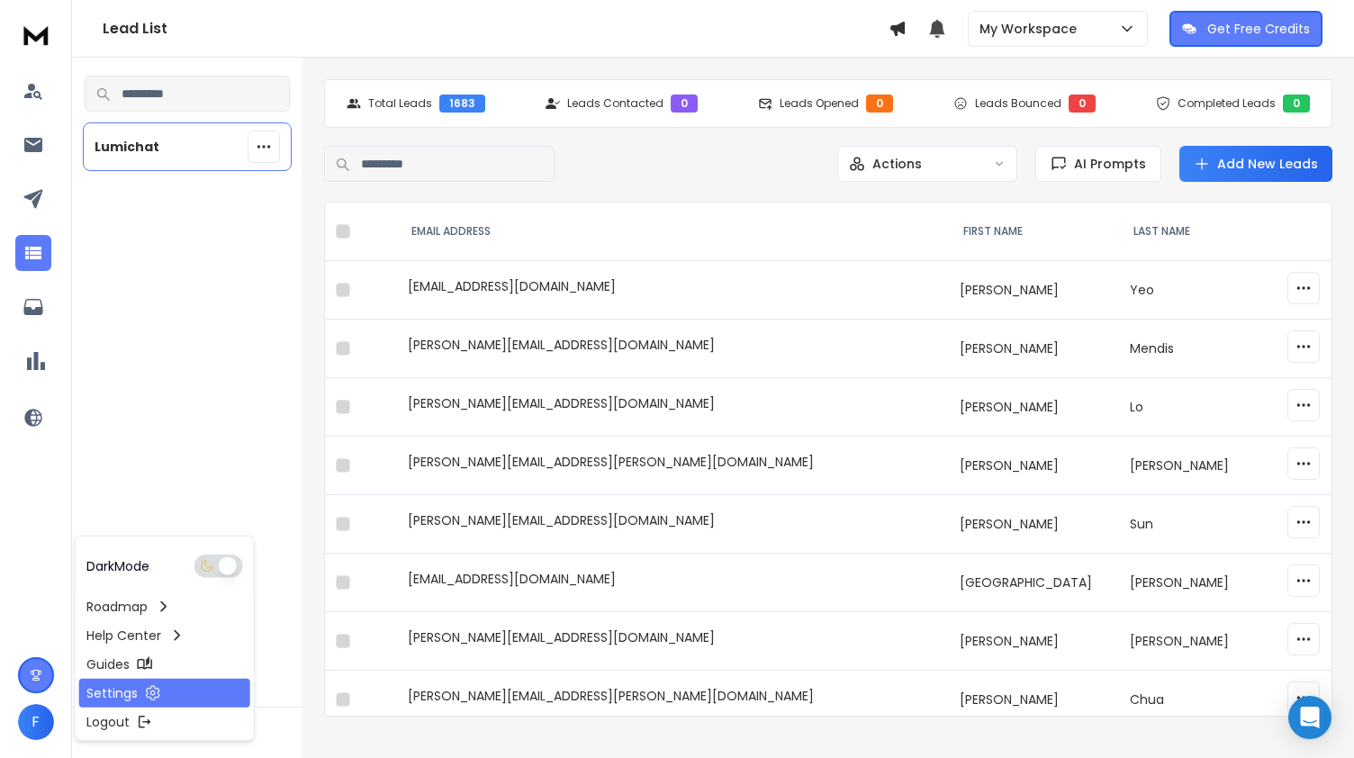 The height and width of the screenshot is (758, 1354). Describe the element at coordinates (1256, 164) in the screenshot. I see `button: Add New Leads` at that location.